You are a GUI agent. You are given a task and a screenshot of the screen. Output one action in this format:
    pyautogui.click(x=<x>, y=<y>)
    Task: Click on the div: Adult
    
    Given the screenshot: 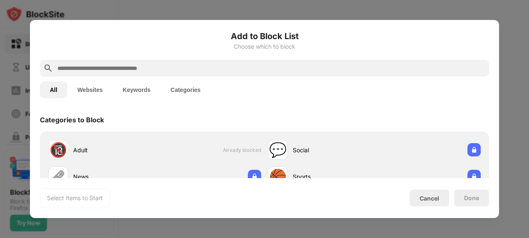 What is the action you would take?
    pyautogui.click(x=114, y=150)
    